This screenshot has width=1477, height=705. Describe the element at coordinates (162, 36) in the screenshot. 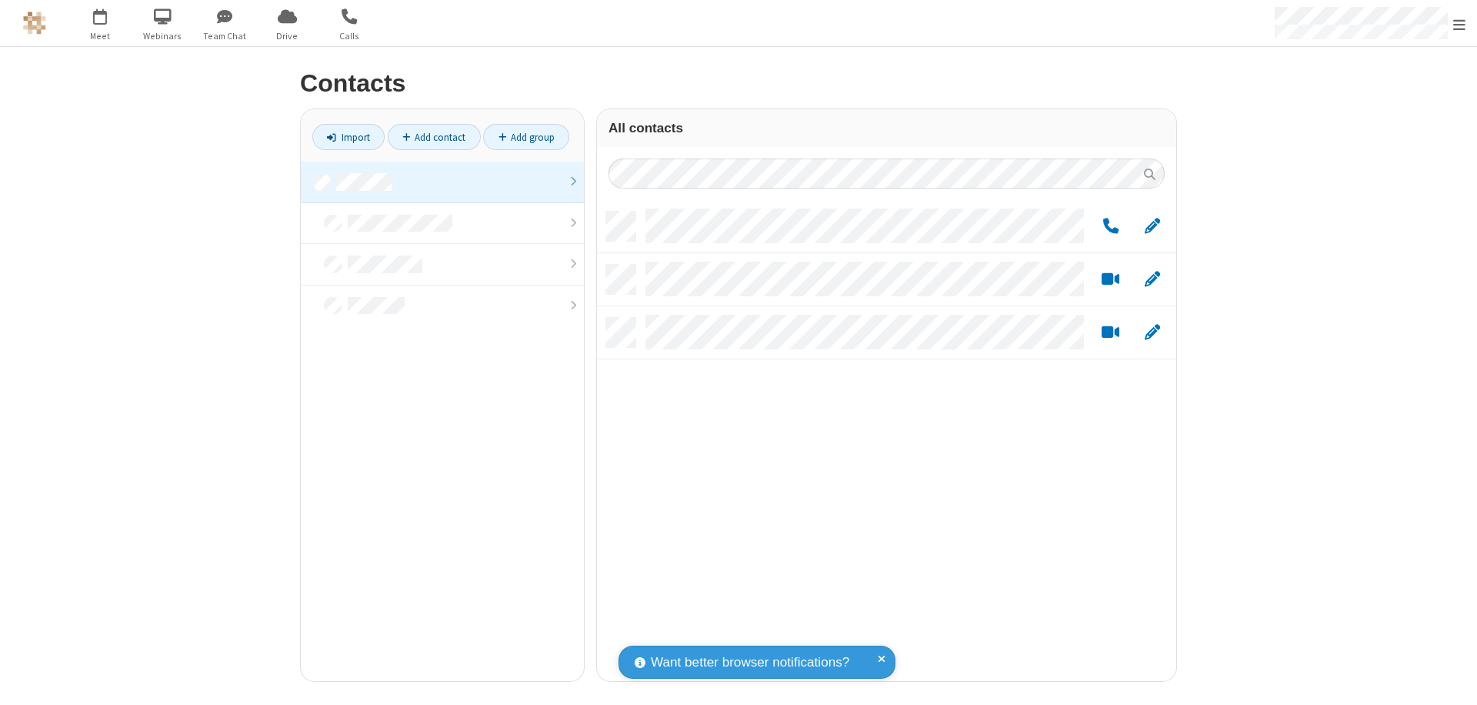

I see `span: Webinars` at that location.